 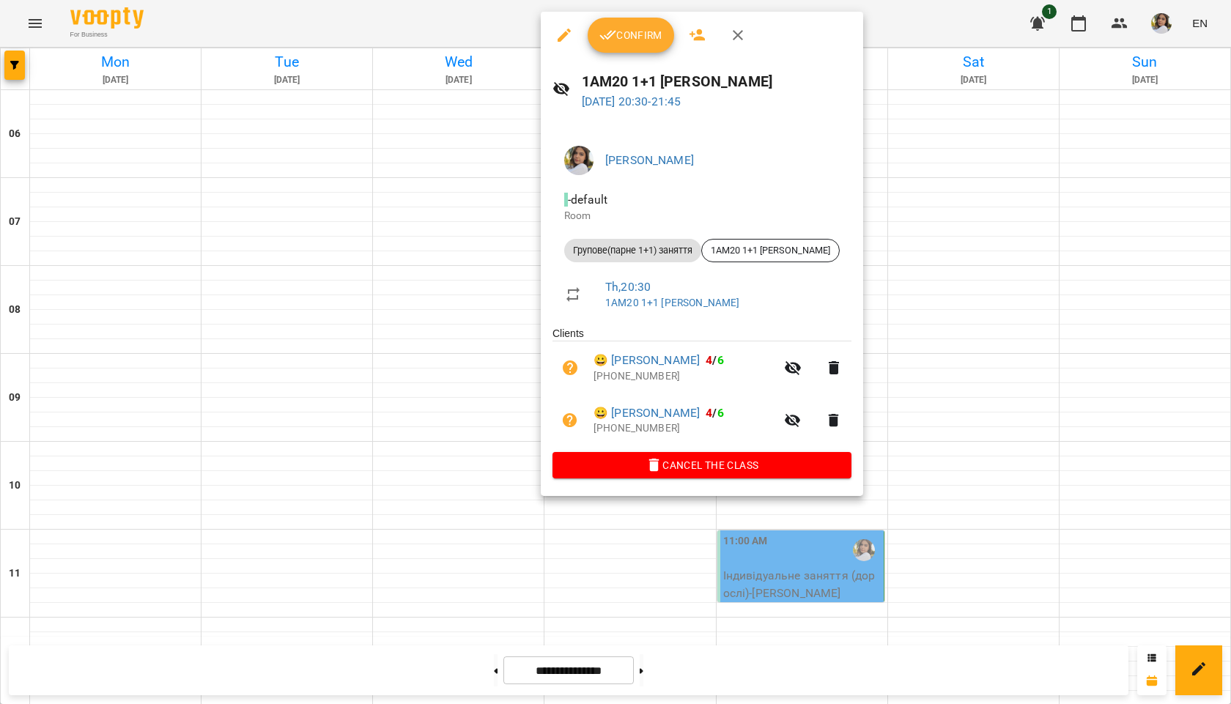 What do you see at coordinates (628, 287) in the screenshot?
I see `a: Th , 20:30` at bounding box center [628, 287].